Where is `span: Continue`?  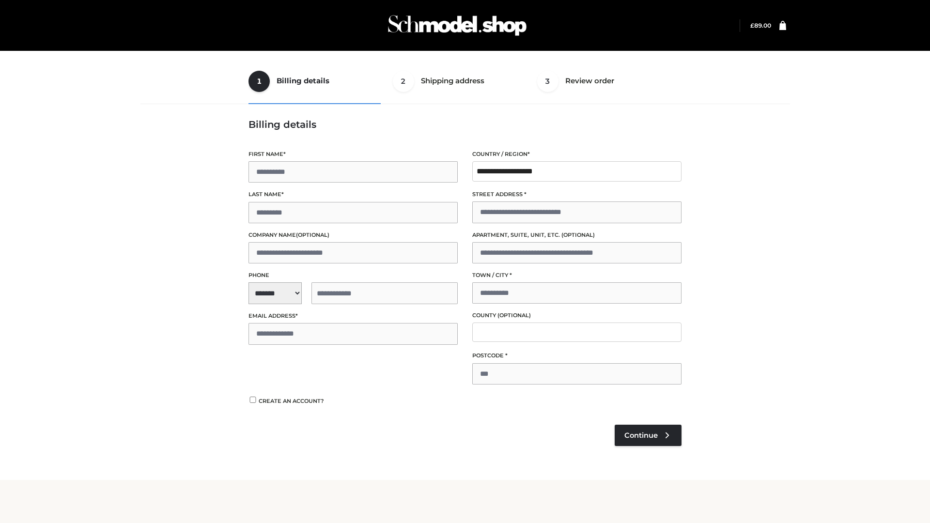
span: Continue is located at coordinates (641, 435).